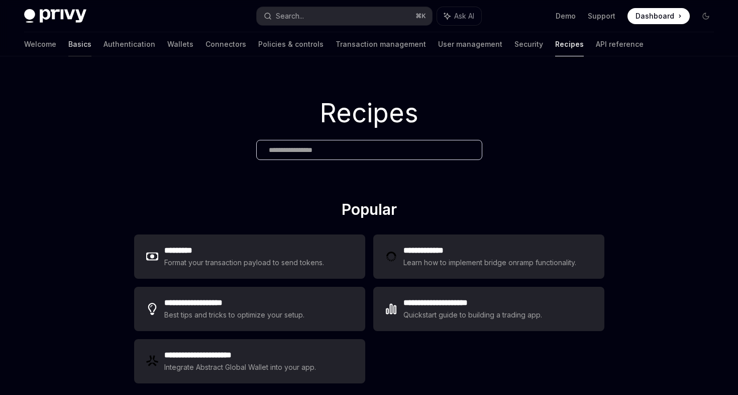 The image size is (738, 395). I want to click on button: Ask AI, so click(459, 16).